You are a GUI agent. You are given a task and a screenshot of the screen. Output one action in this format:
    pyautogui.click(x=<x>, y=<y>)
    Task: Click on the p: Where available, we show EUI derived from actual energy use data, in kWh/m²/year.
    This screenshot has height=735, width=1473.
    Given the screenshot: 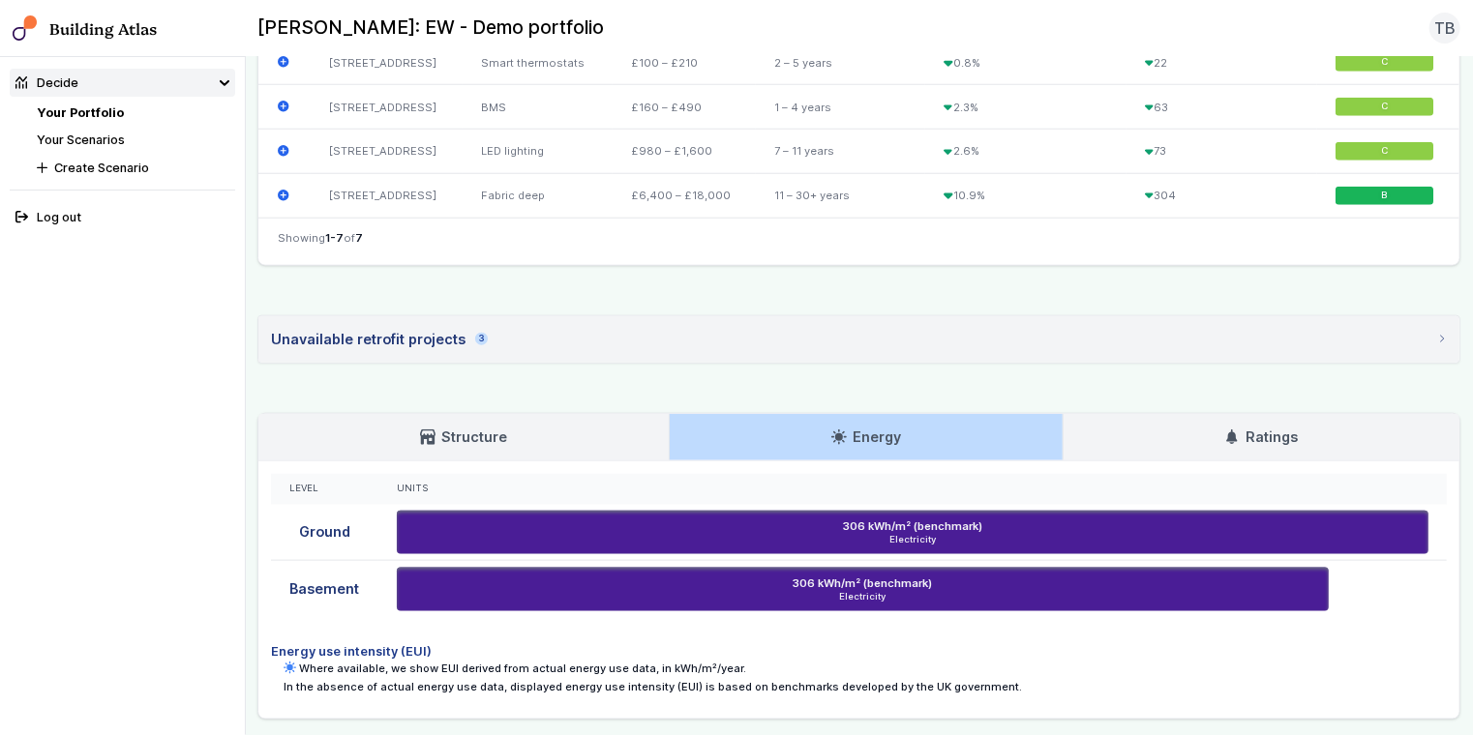 What is the action you would take?
    pyautogui.click(x=865, y=669)
    